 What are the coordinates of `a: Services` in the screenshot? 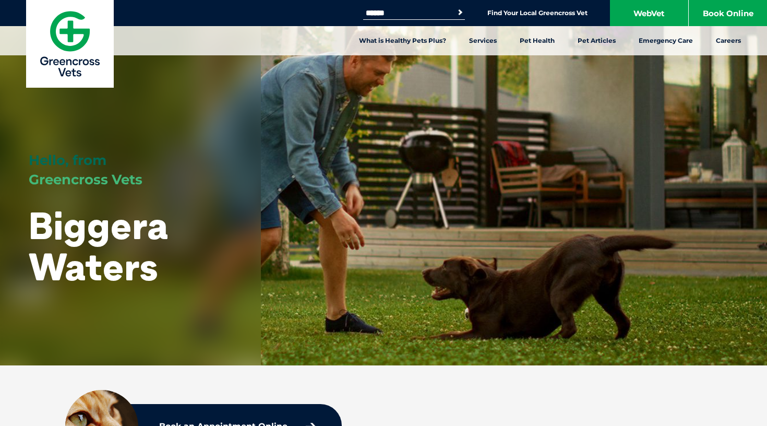 It's located at (483, 41).